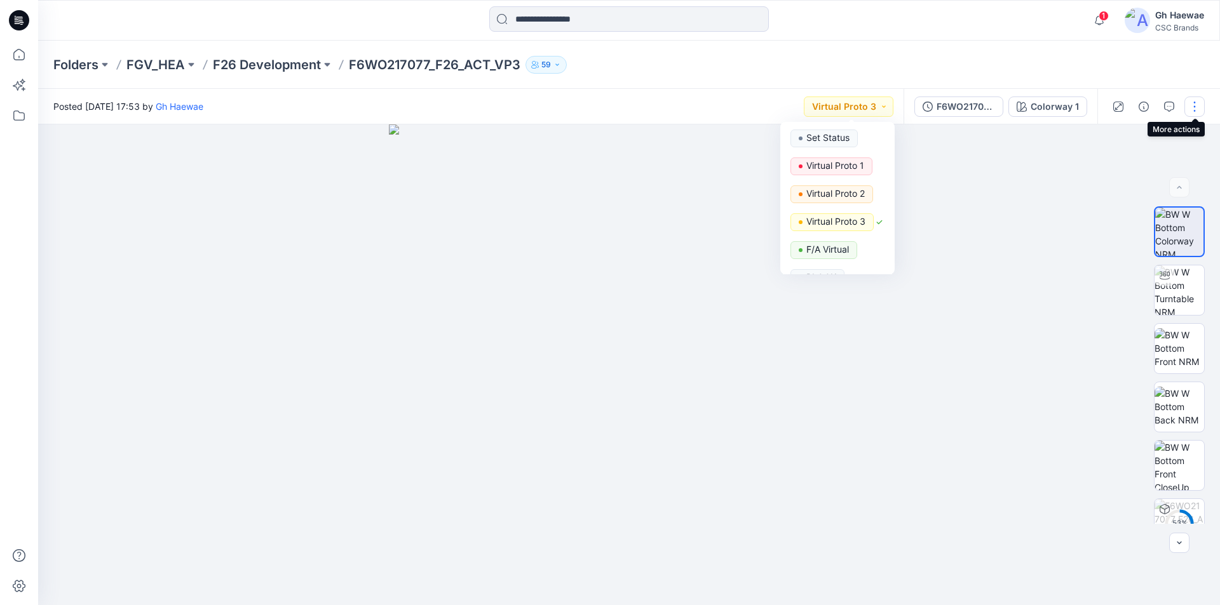  I want to click on button: Colorway 1, so click(1047, 107).